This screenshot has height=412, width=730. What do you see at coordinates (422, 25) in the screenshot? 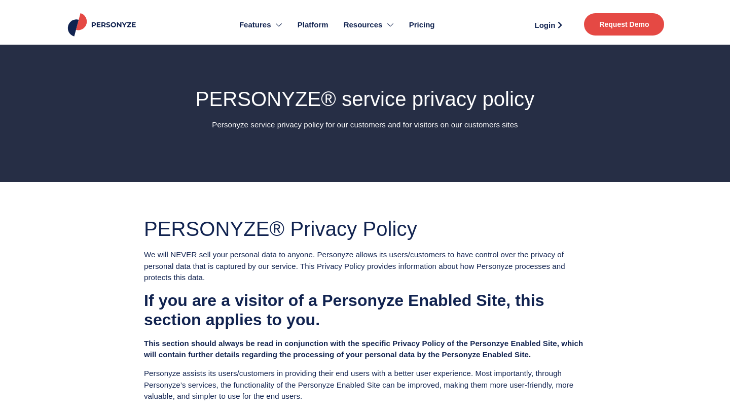
I see `span: Pricing` at bounding box center [422, 25].